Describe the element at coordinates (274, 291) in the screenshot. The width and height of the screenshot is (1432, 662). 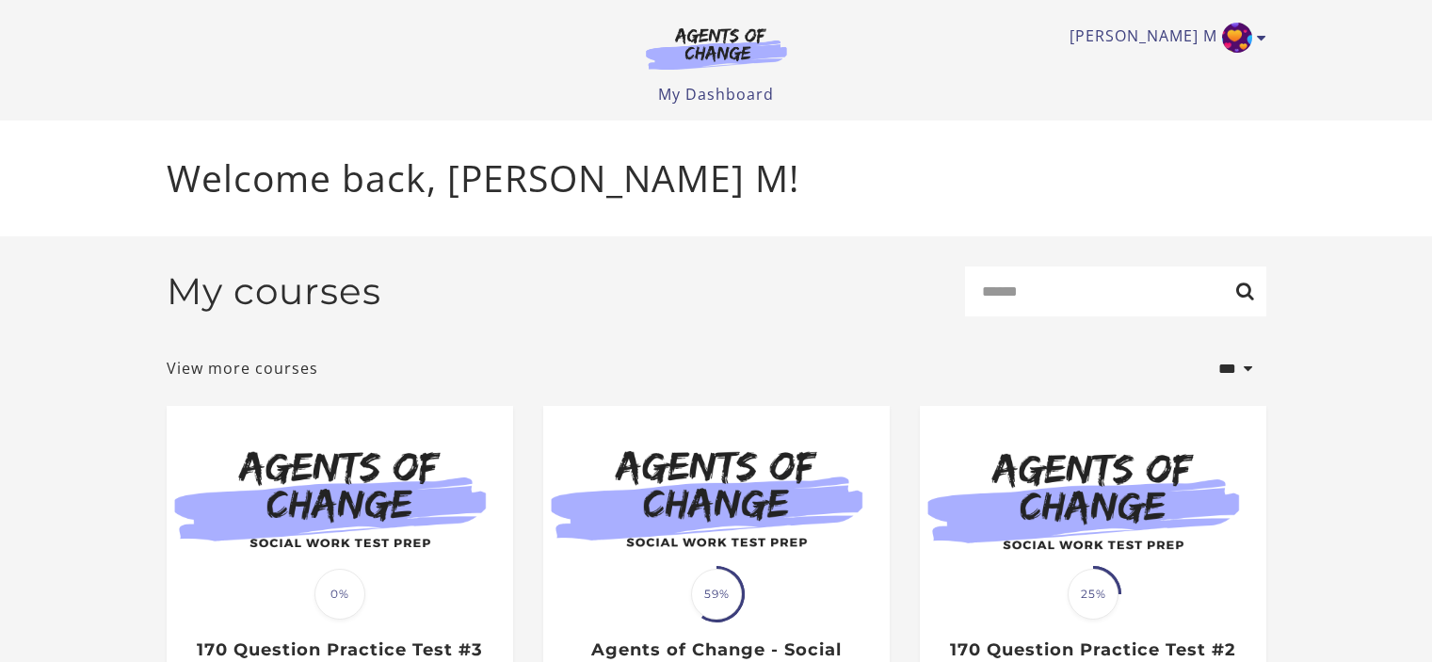
I see `h2: My courses` at that location.